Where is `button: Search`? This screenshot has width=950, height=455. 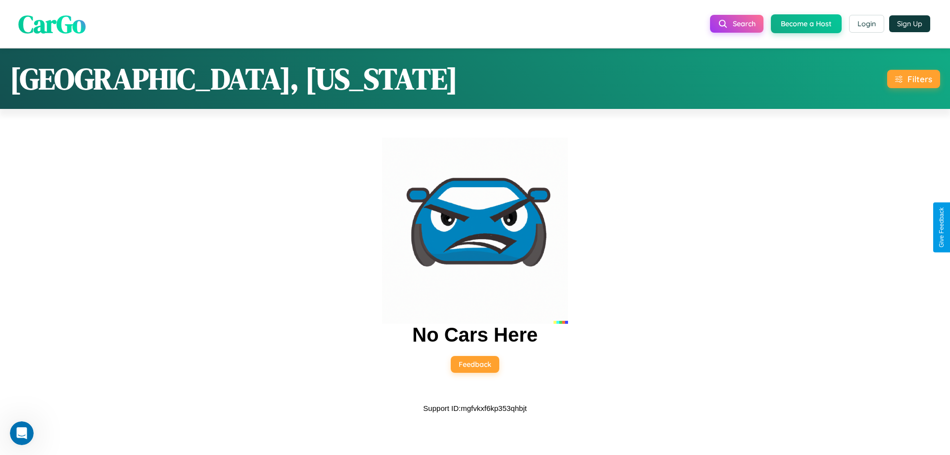 button: Search is located at coordinates (737, 24).